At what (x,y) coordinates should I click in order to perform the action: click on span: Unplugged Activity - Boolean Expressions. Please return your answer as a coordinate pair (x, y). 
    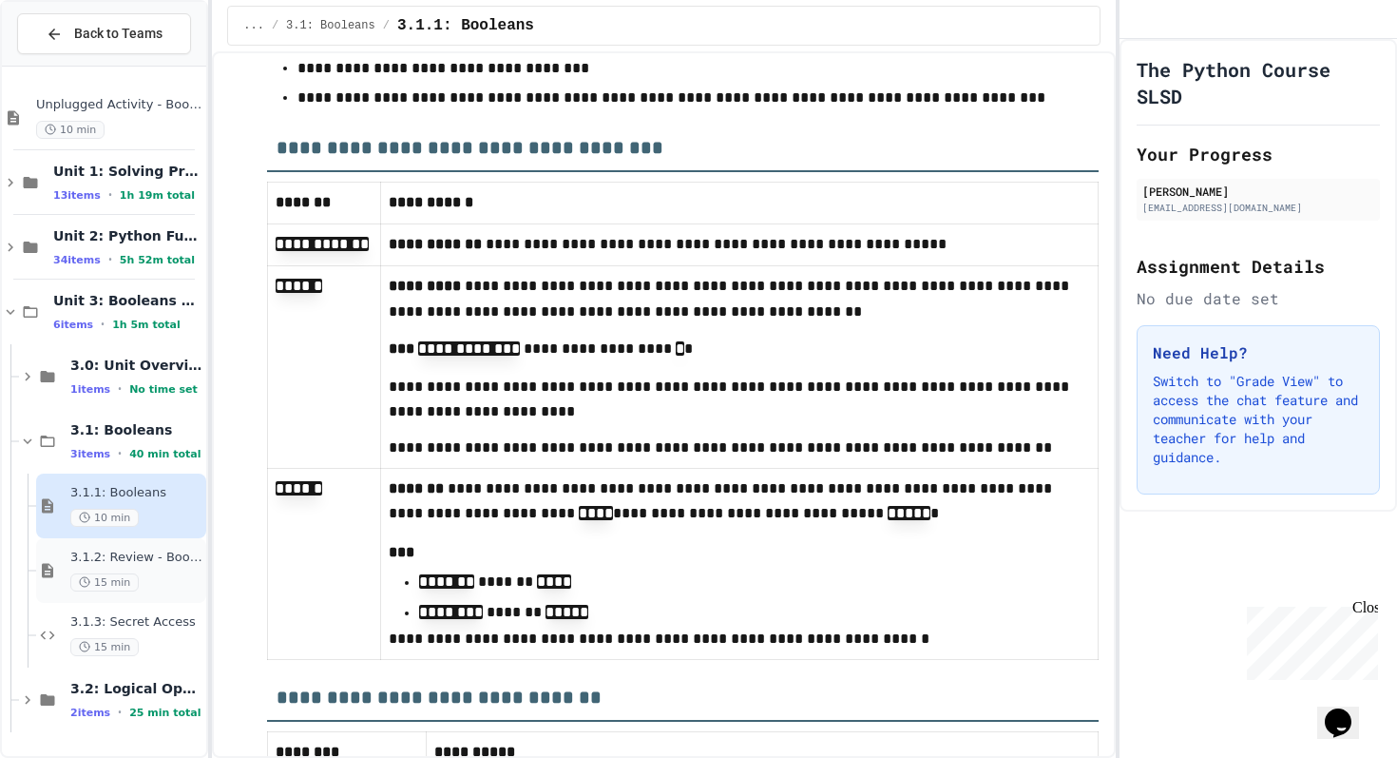
    Looking at the image, I should click on (119, 105).